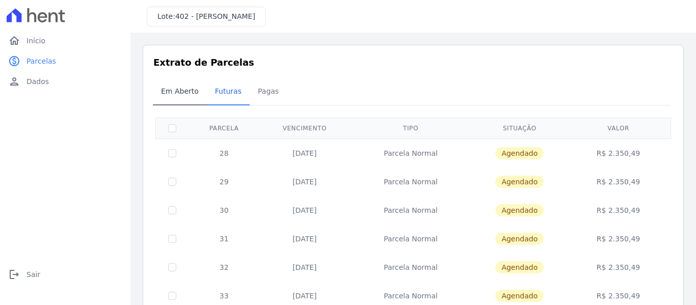 The image size is (696, 305). Describe the element at coordinates (65, 61) in the screenshot. I see `a: paidParcelas` at that location.